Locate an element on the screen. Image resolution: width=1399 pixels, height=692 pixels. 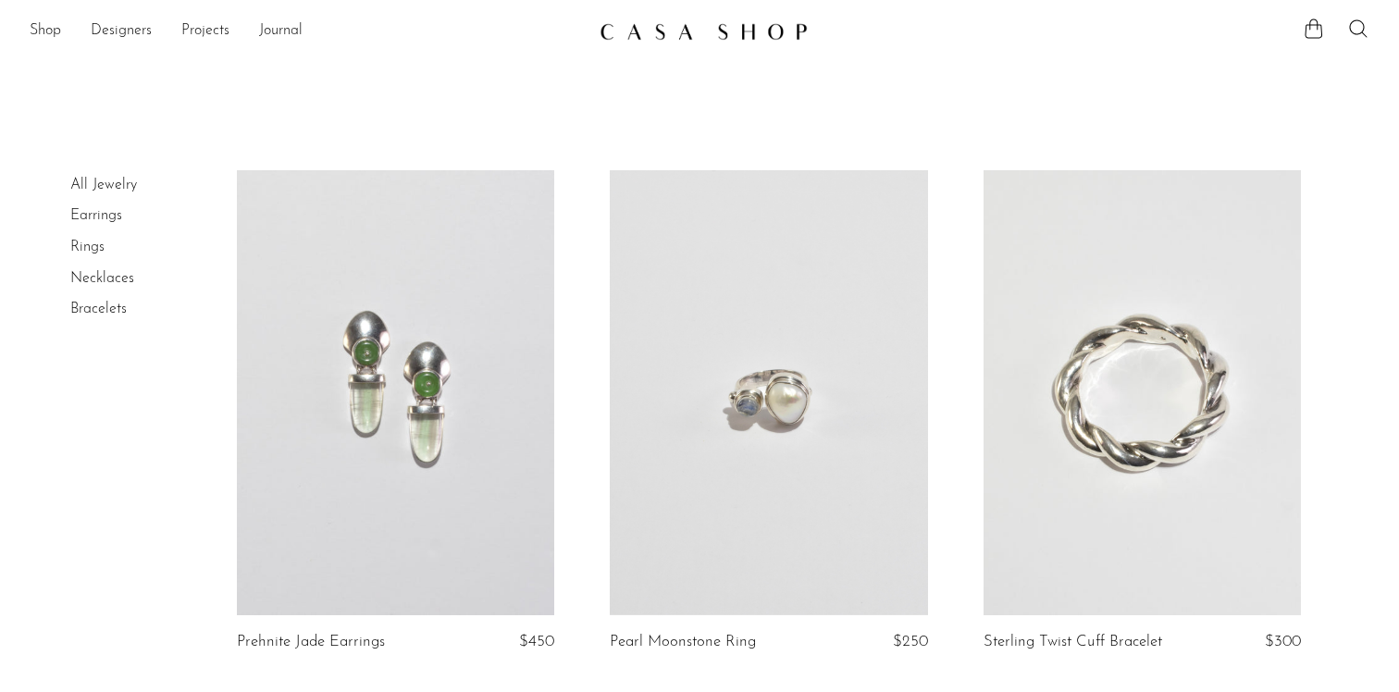
a: Journal is located at coordinates (280, 31).